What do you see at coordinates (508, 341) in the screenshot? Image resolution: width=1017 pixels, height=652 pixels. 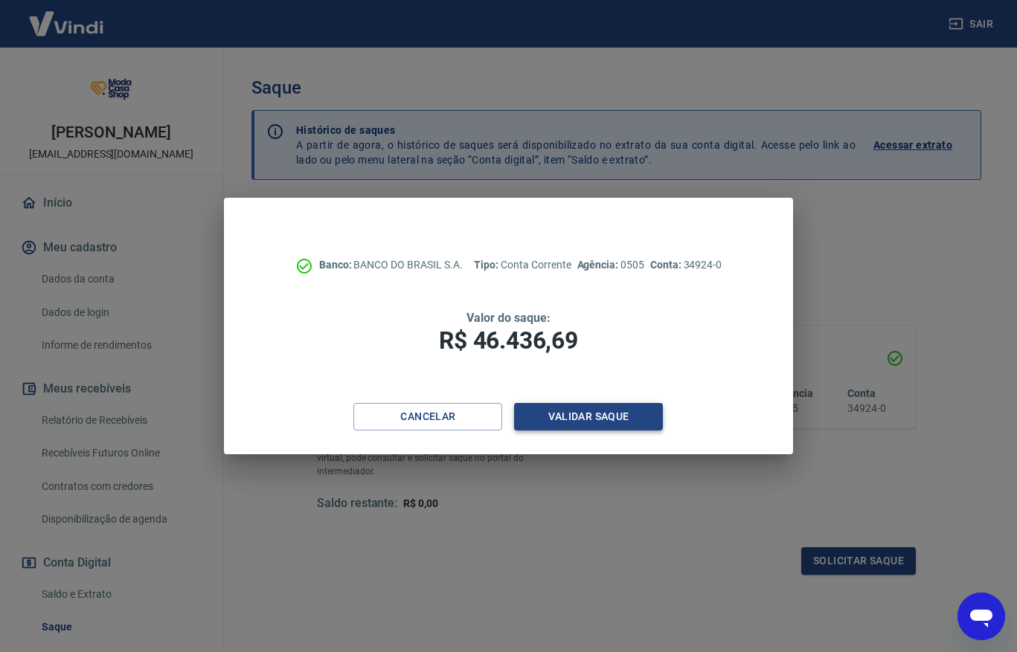 I see `span: R$ 46.436,69` at bounding box center [508, 341].